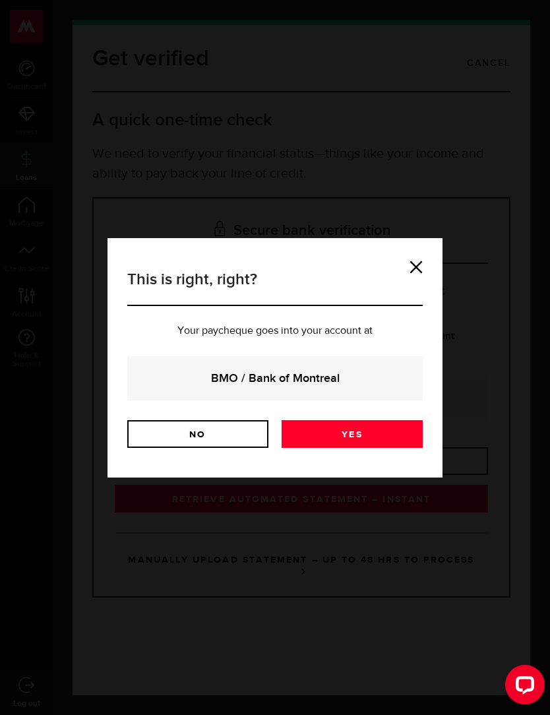 This screenshot has height=715, width=550. I want to click on a: Yes, so click(352, 434).